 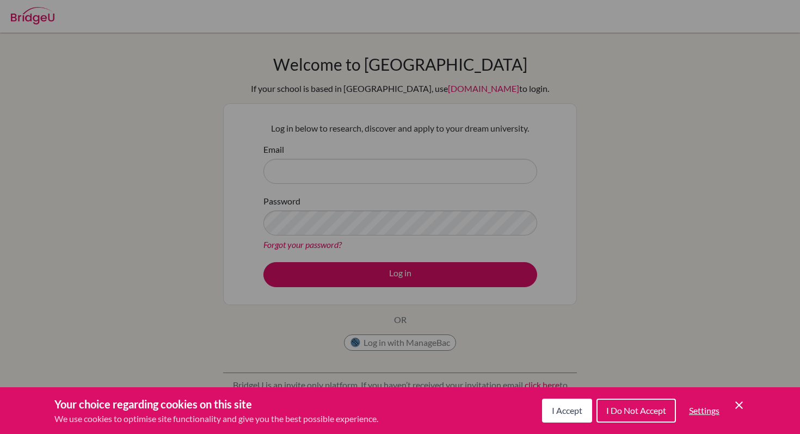 I want to click on h3: Your choice regarding cookies on this site, so click(x=216, y=405).